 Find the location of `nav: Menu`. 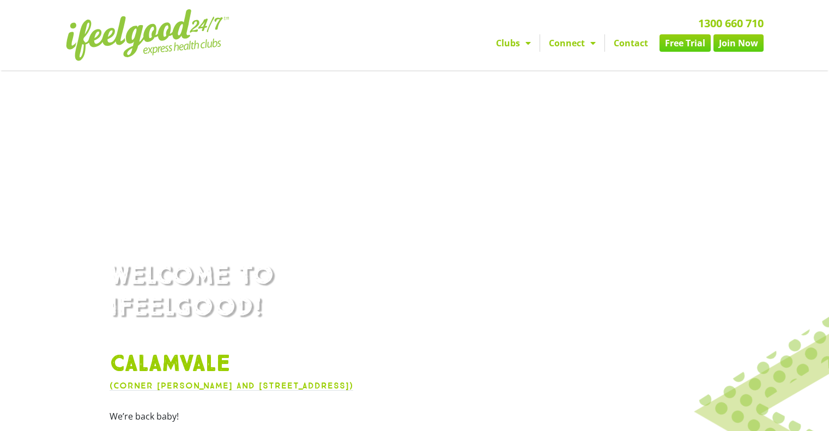

nav: Menu is located at coordinates (538, 43).